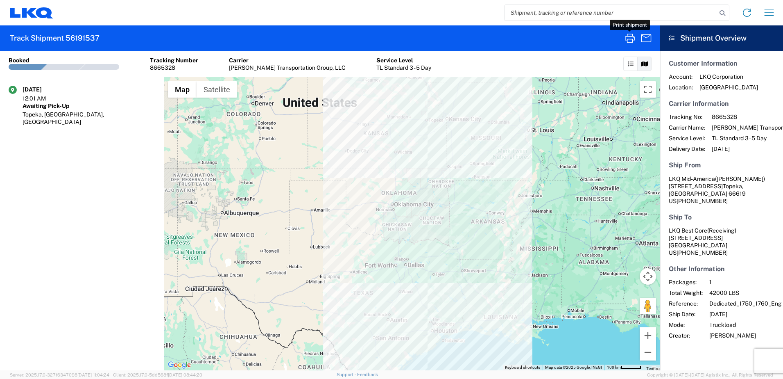 The image size is (783, 379). What do you see at coordinates (624, 367) in the screenshot?
I see `button: Map Scale: 100 km per 46 pixels` at bounding box center [624, 367].